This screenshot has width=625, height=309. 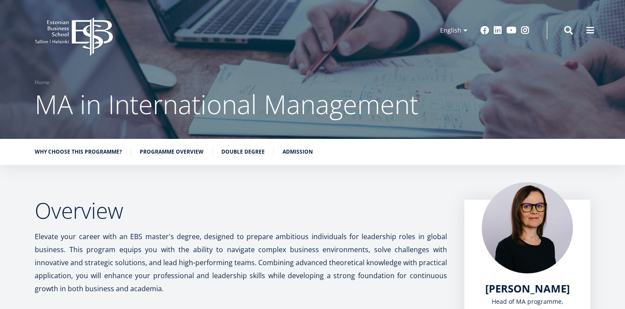 What do you see at coordinates (527, 228) in the screenshot?
I see `img: Piret Masso` at bounding box center [527, 228].